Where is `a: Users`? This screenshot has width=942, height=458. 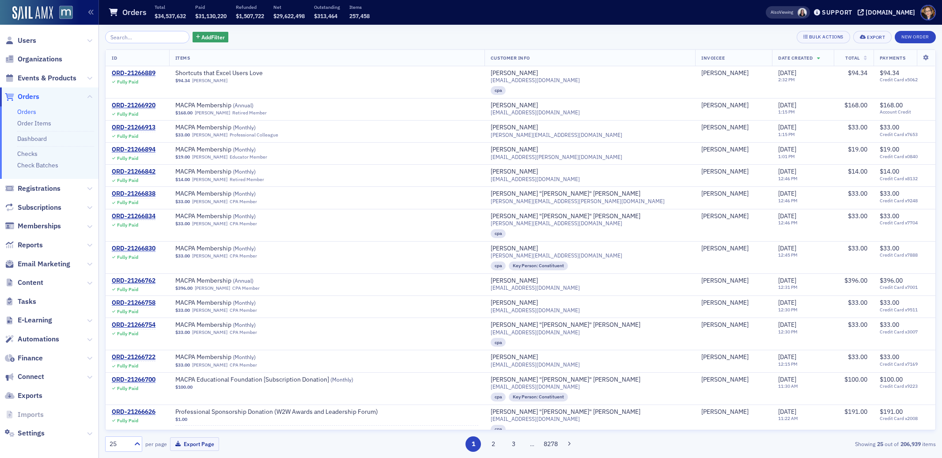
a: Users is located at coordinates (20, 41).